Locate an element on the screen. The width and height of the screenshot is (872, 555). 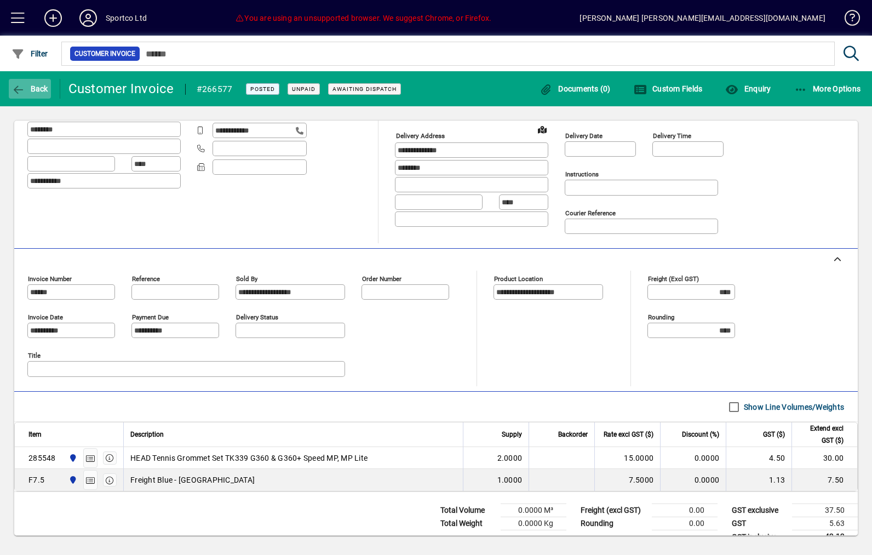
span: Back is located at coordinates (30, 89).